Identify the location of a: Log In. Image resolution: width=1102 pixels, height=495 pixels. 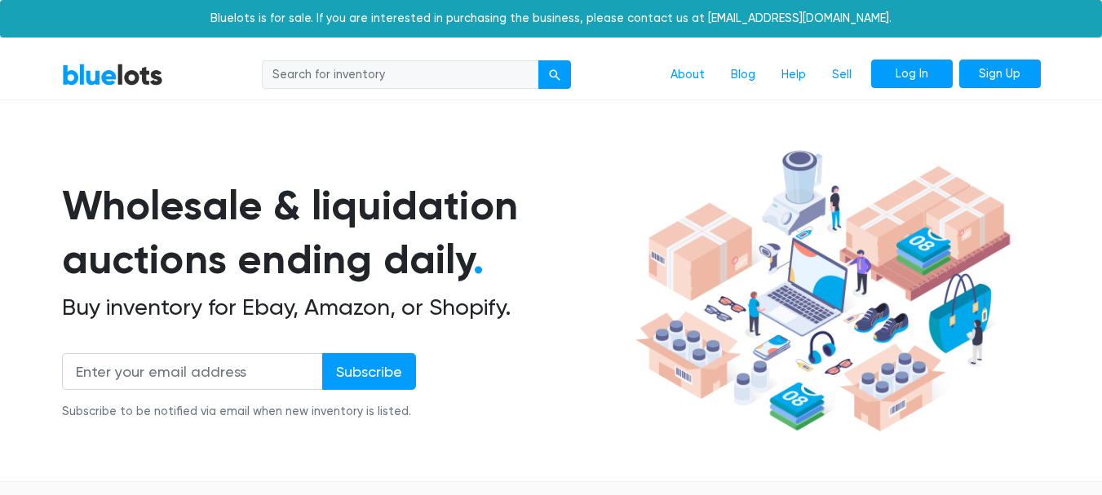
(912, 74).